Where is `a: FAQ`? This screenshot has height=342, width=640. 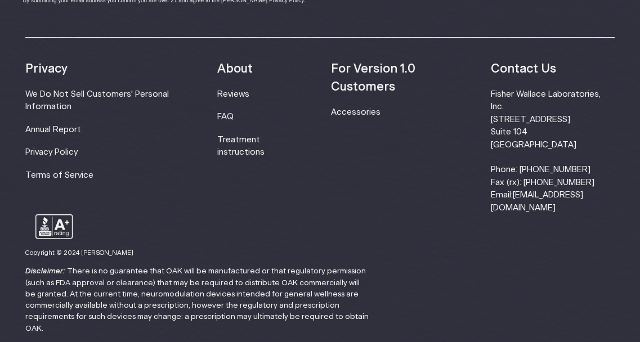
a: FAQ is located at coordinates (225, 117).